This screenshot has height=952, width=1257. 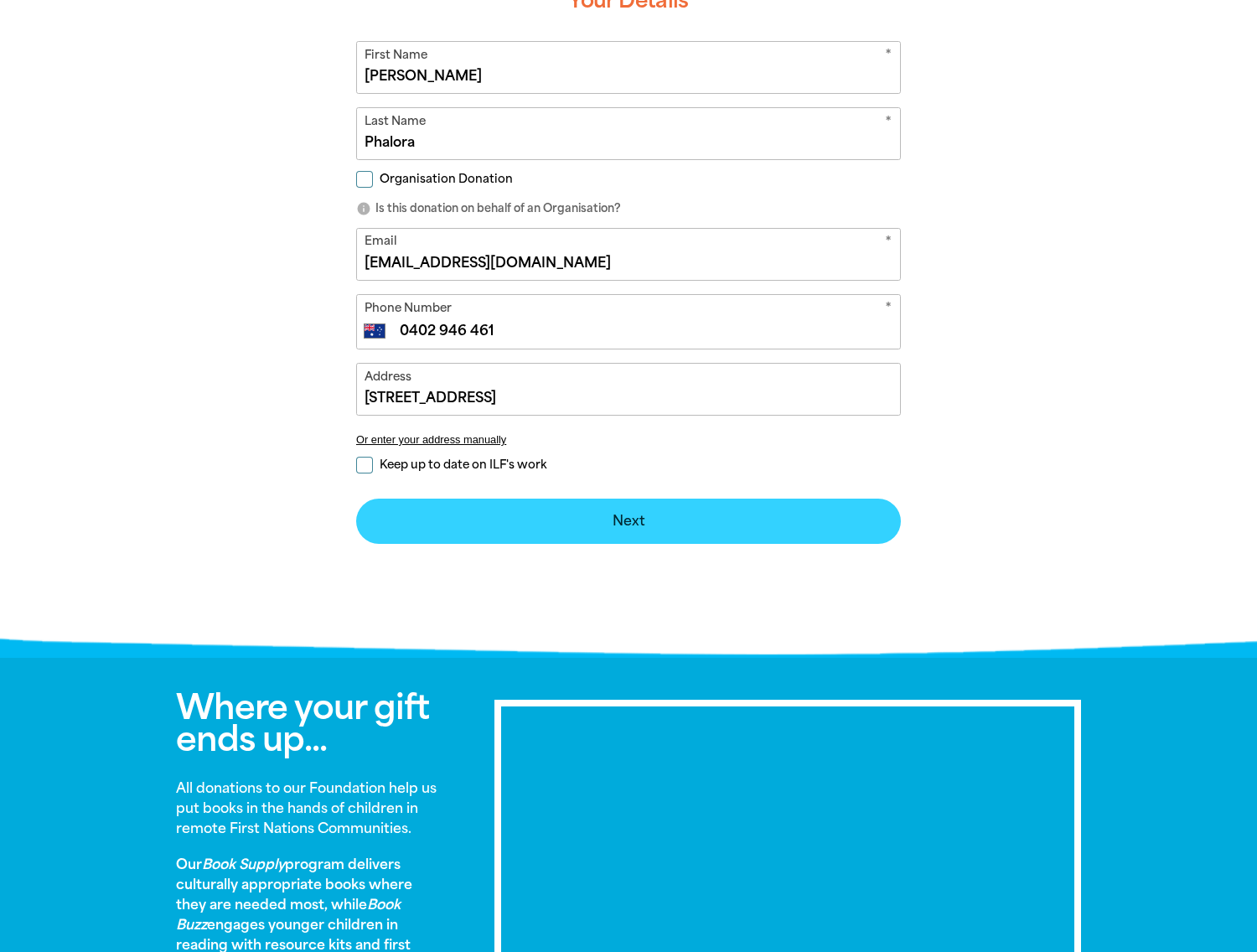 I want to click on strong: All donations to our Foundation help us put books in the hands of children in remote First Nation..., so click(x=306, y=808).